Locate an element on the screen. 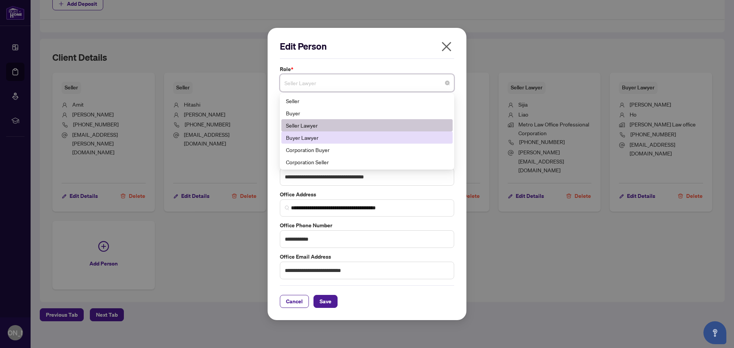 Image resolution: width=734 pixels, height=348 pixels. span: close-circle is located at coordinates (447, 83).